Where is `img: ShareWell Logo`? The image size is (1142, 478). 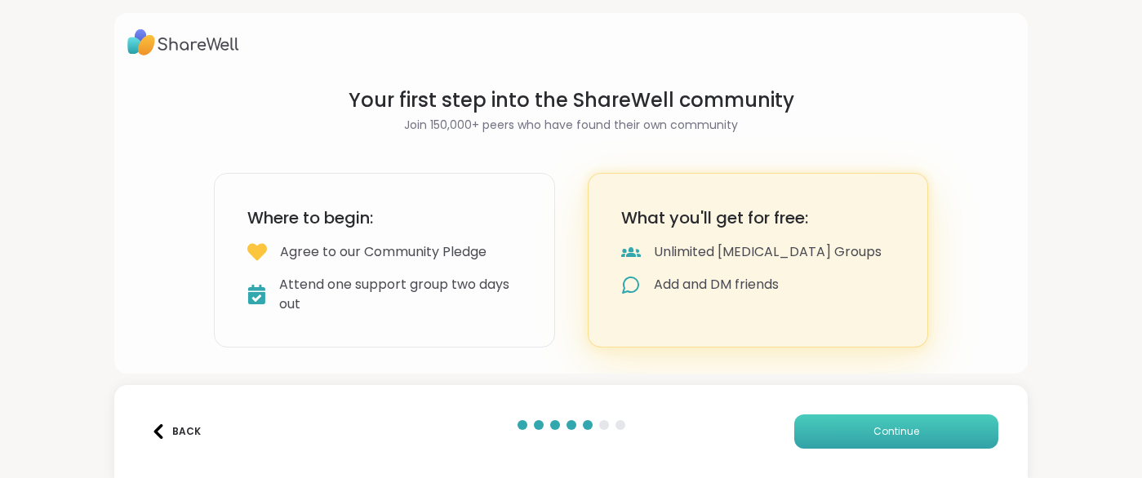
img: ShareWell Logo is located at coordinates (183, 42).